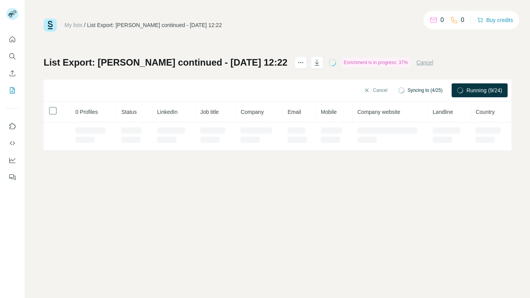 This screenshot has width=530, height=298. Describe the element at coordinates (210, 112) in the screenshot. I see `span: Job title` at that location.